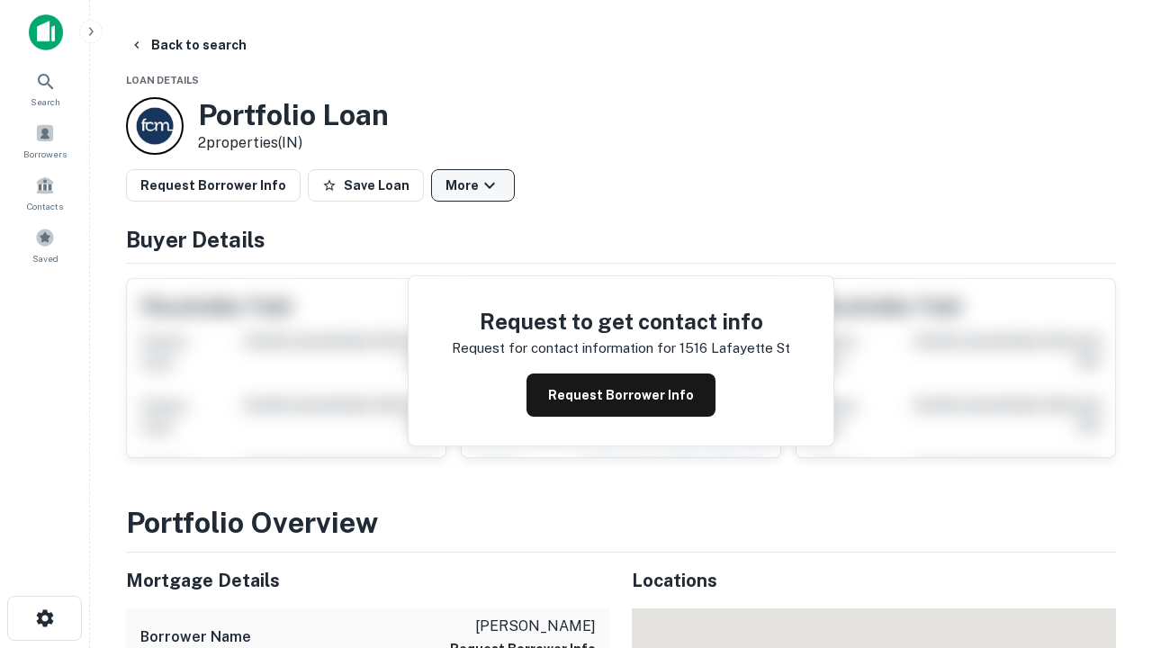  I want to click on a: Search, so click(45, 88).